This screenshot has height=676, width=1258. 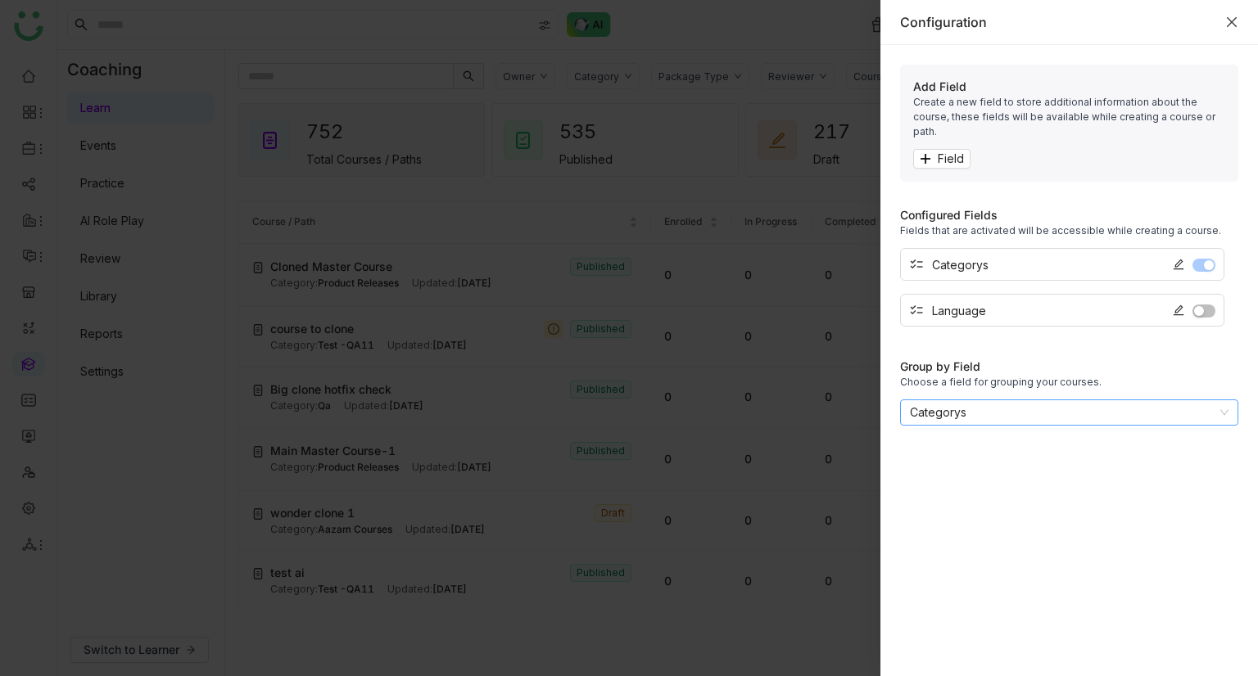 What do you see at coordinates (951, 159) in the screenshot?
I see `span: Field` at bounding box center [951, 159].